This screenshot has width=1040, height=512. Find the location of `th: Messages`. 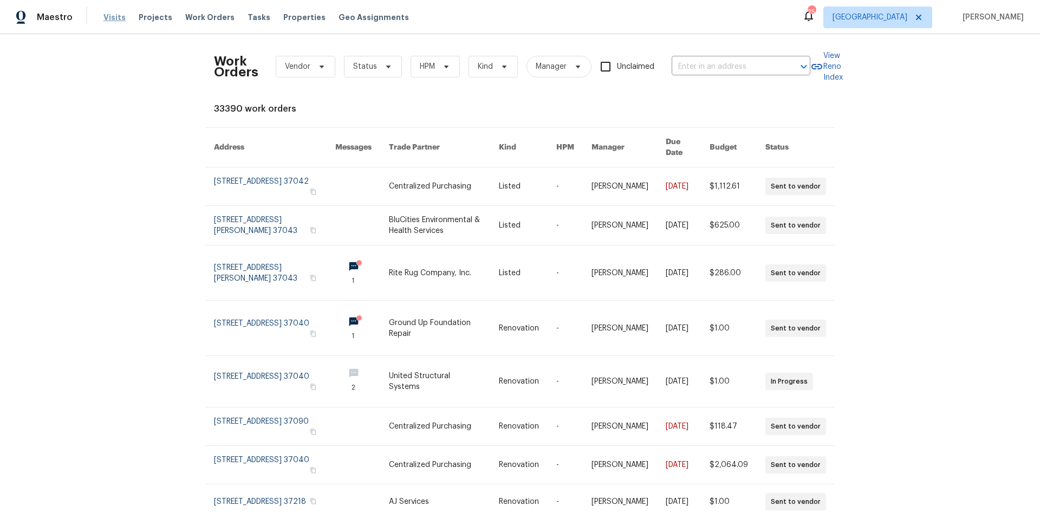

th: Messages is located at coordinates (353, 147).